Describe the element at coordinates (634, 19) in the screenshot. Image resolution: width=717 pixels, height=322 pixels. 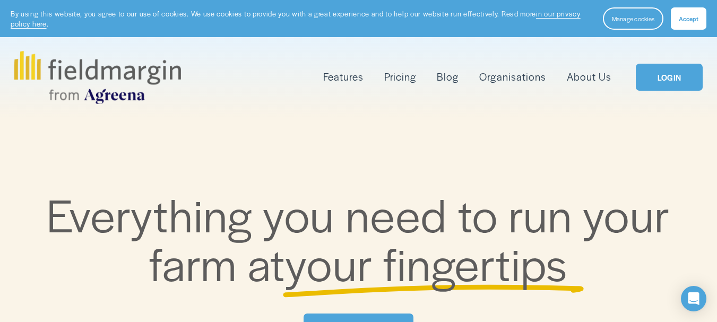
I see `button: Manage cookies` at that location.